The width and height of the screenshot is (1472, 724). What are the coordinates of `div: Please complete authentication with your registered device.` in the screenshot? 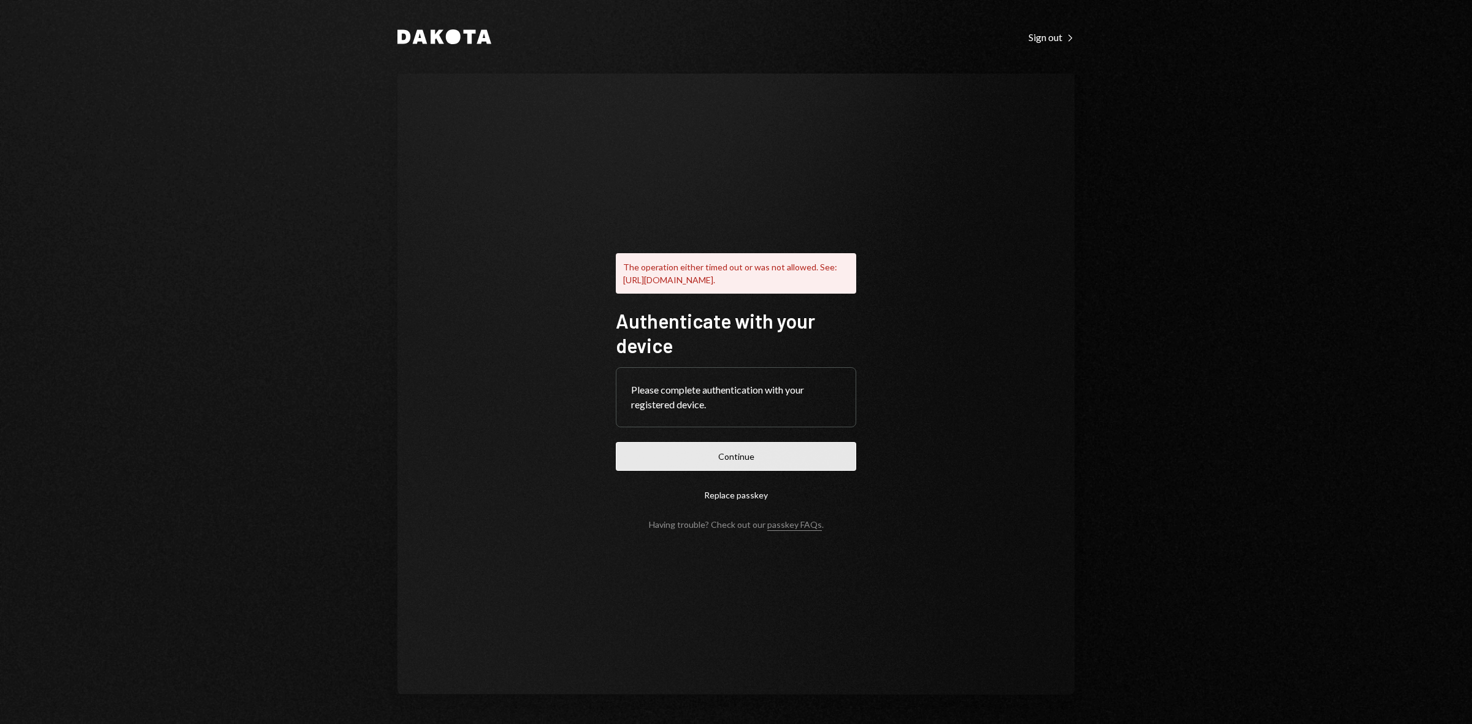 It's located at (736, 397).